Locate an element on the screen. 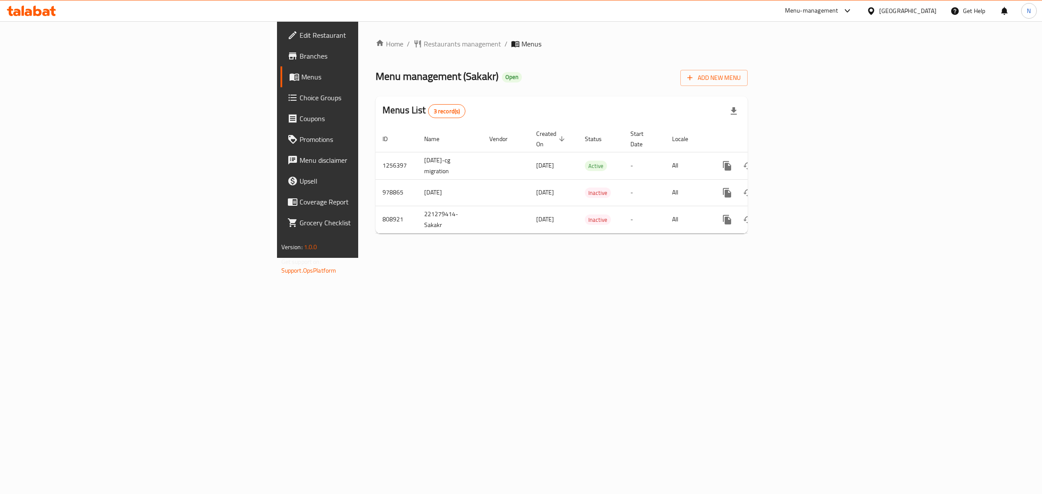  span: Open is located at coordinates (512, 77).